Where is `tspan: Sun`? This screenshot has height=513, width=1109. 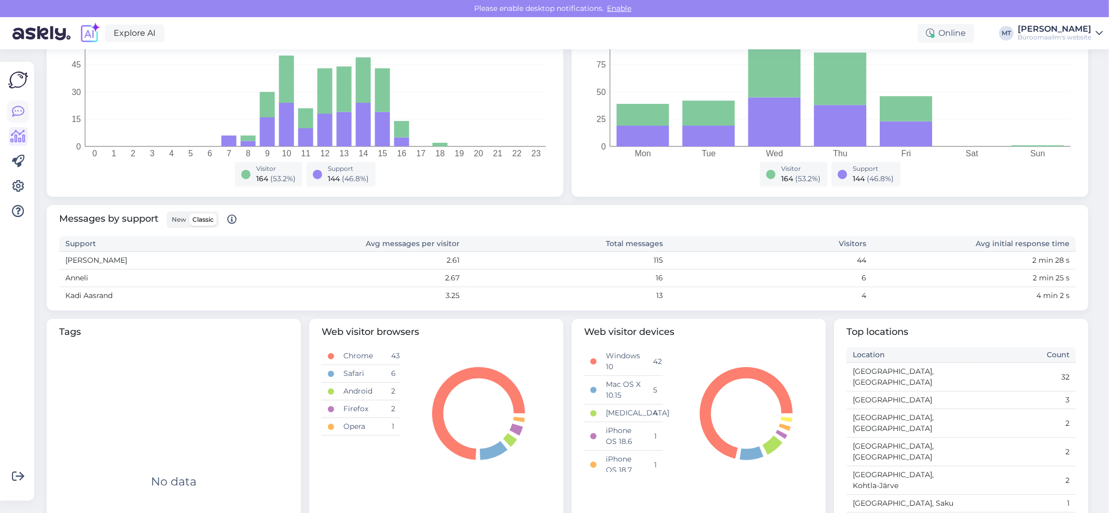
tspan: Sun is located at coordinates (1038, 153).